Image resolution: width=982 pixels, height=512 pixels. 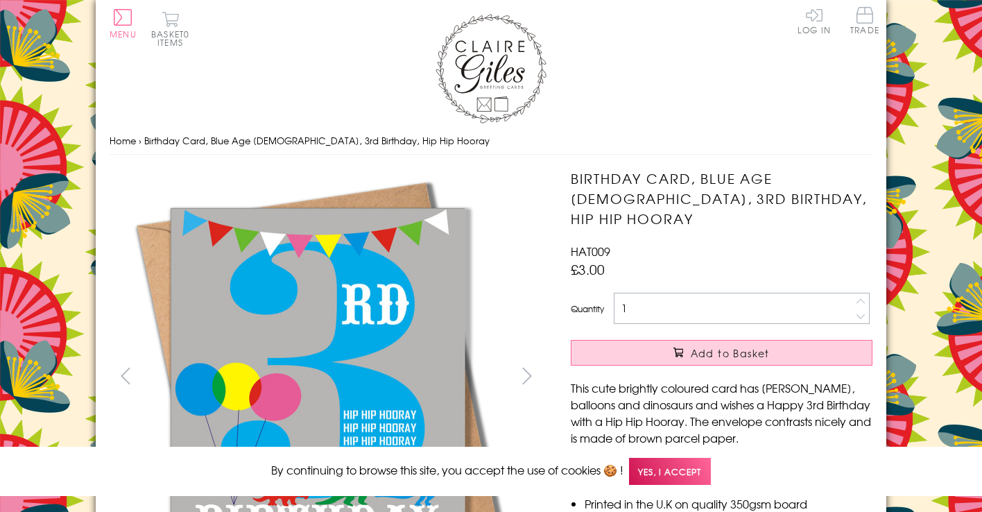 I want to click on label: Quantity, so click(x=587, y=309).